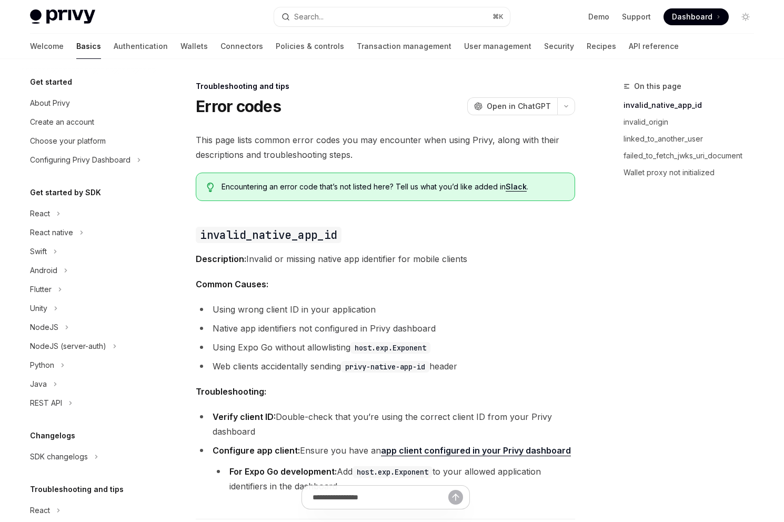  Describe the element at coordinates (51, 82) in the screenshot. I see `h5: Get started` at that location.